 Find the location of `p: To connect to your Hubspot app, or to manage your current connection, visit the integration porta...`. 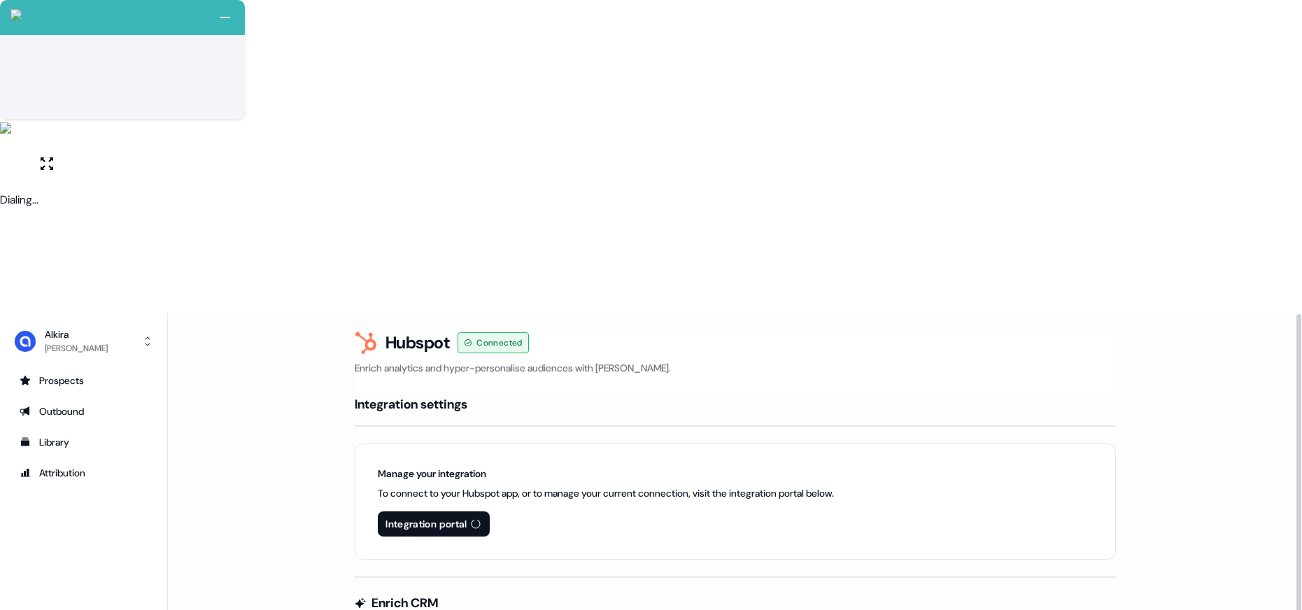

p: To connect to your Hubspot app, or to manage your current connection, visit the integration porta... is located at coordinates (606, 493).